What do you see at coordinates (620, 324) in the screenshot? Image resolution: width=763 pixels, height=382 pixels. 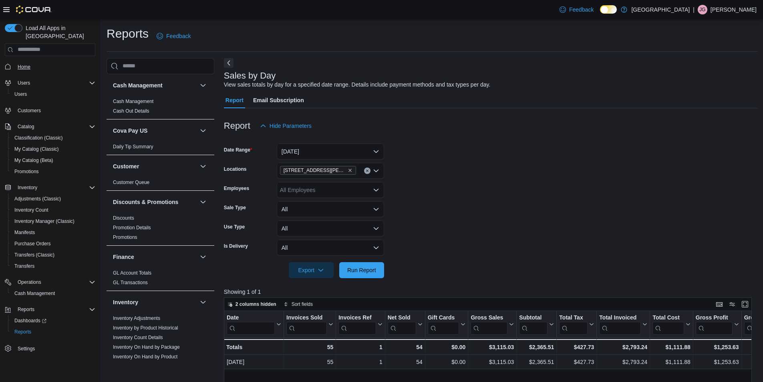 I see `div: Total Invoiced` at bounding box center [620, 324].